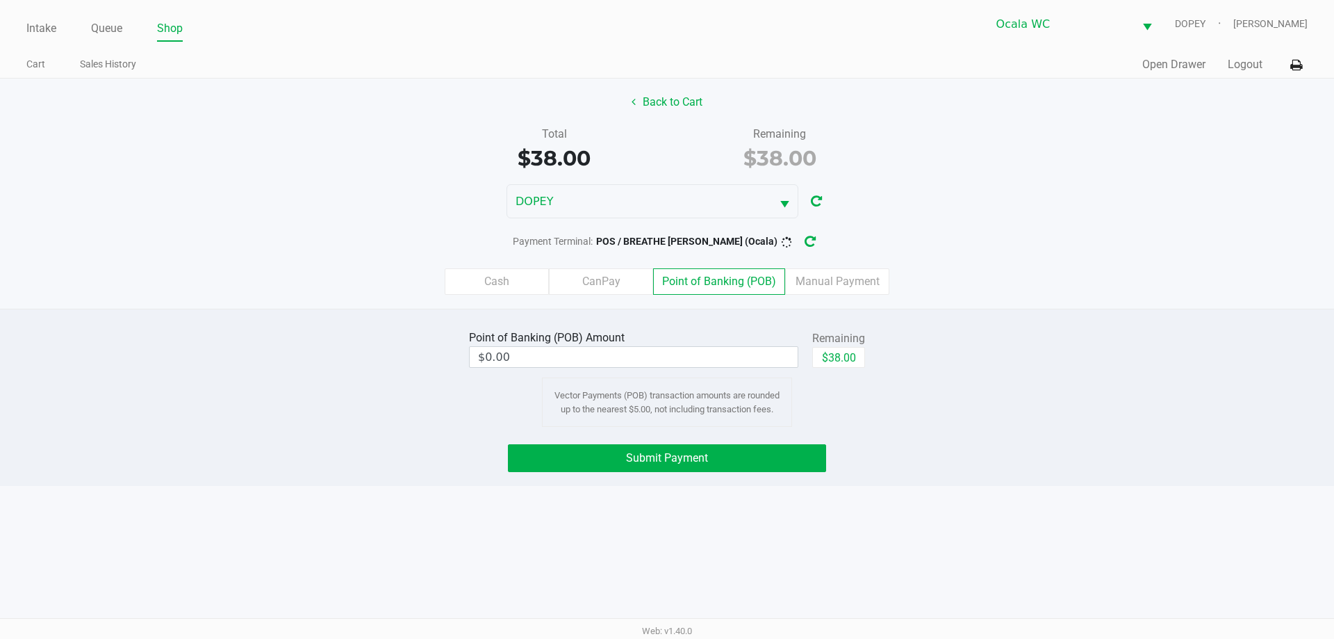  I want to click on a: Intake, so click(41, 28).